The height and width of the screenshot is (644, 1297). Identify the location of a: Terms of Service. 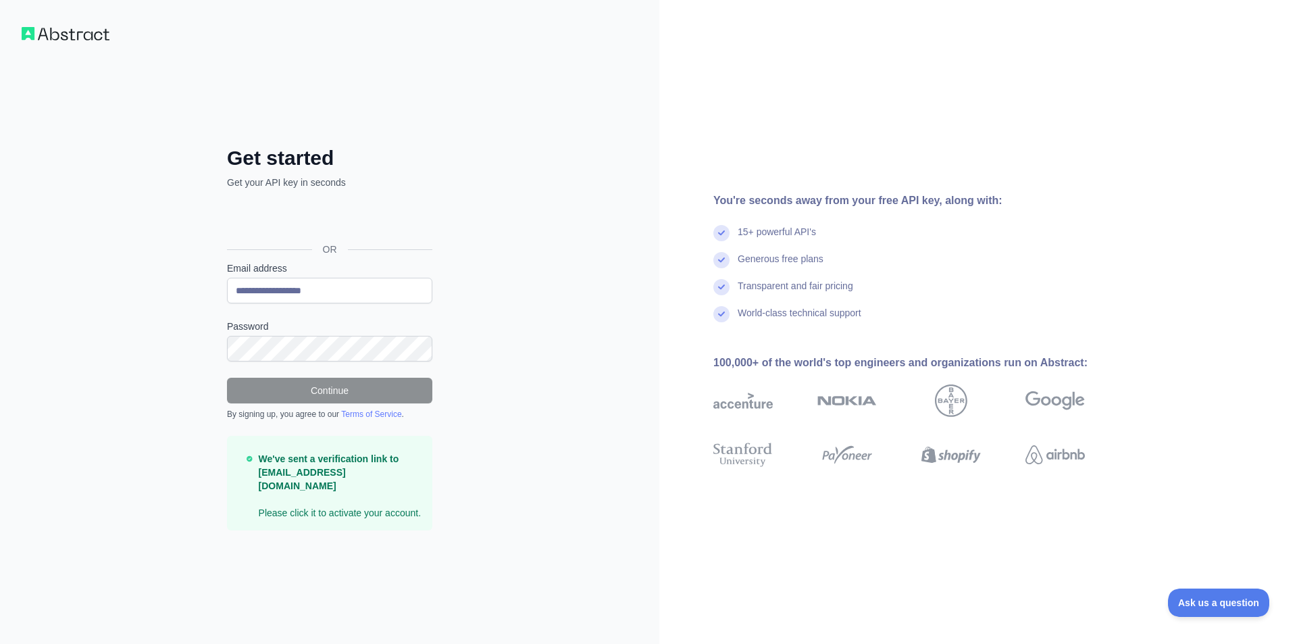
(371, 414).